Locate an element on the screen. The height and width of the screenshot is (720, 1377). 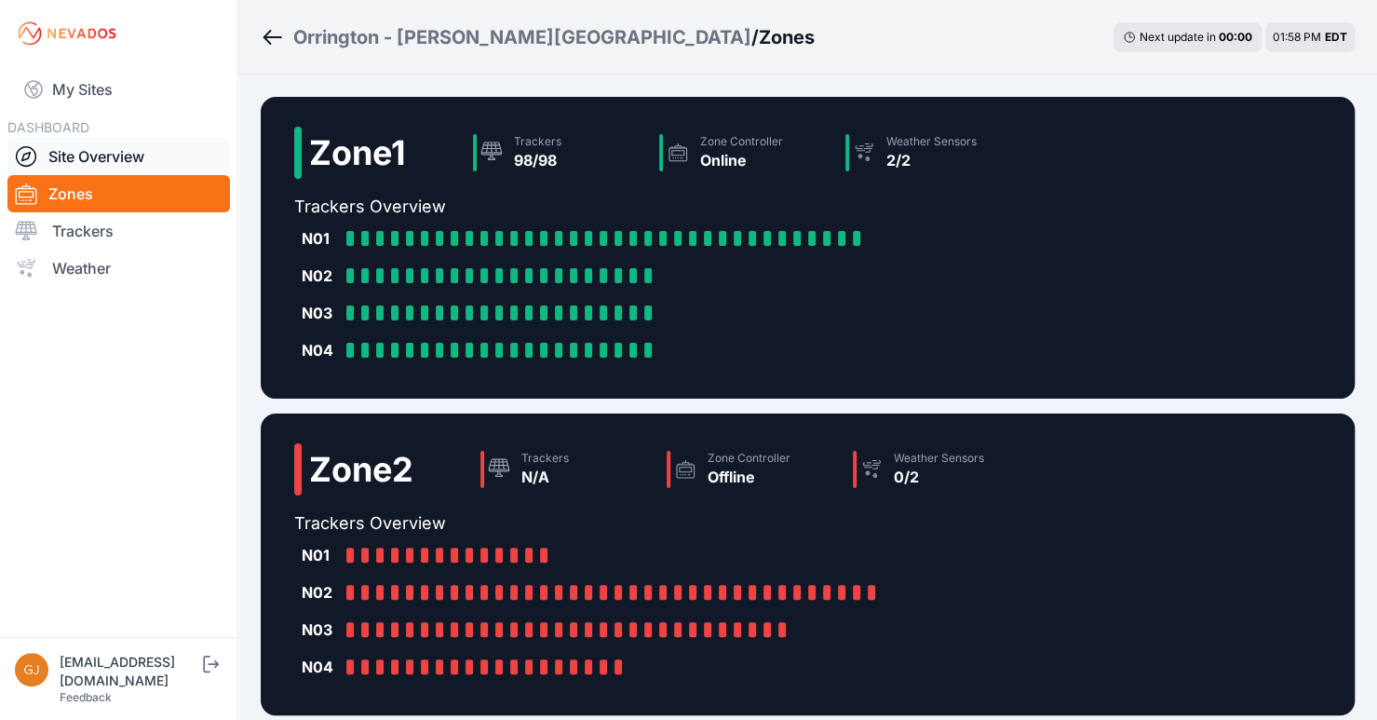
div: 2/2 is located at coordinates (931, 160).